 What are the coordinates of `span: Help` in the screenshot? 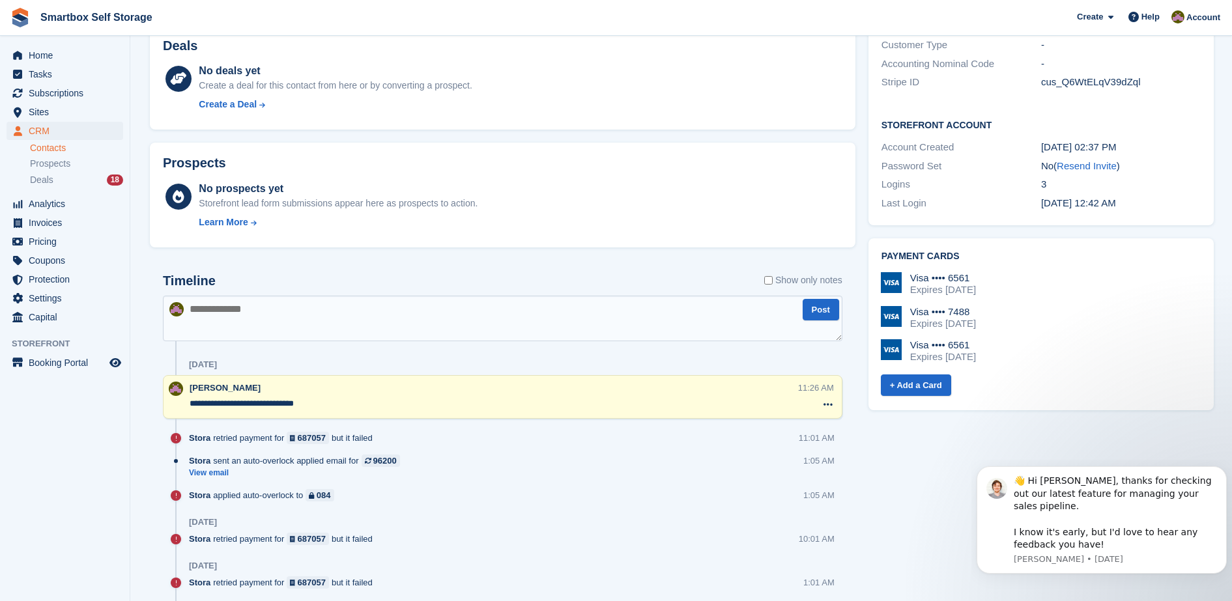 It's located at (1151, 17).